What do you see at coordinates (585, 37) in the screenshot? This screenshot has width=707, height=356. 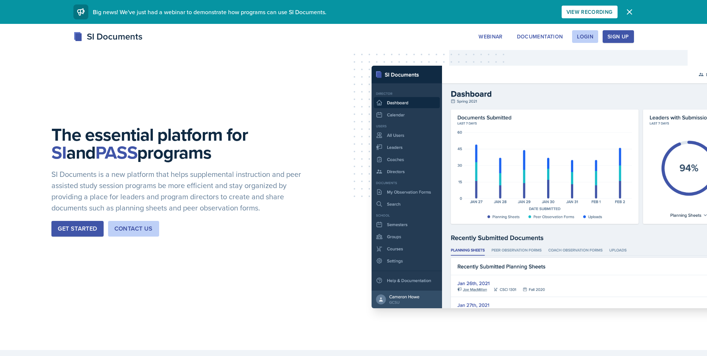 I see `button: Login` at bounding box center [585, 37].